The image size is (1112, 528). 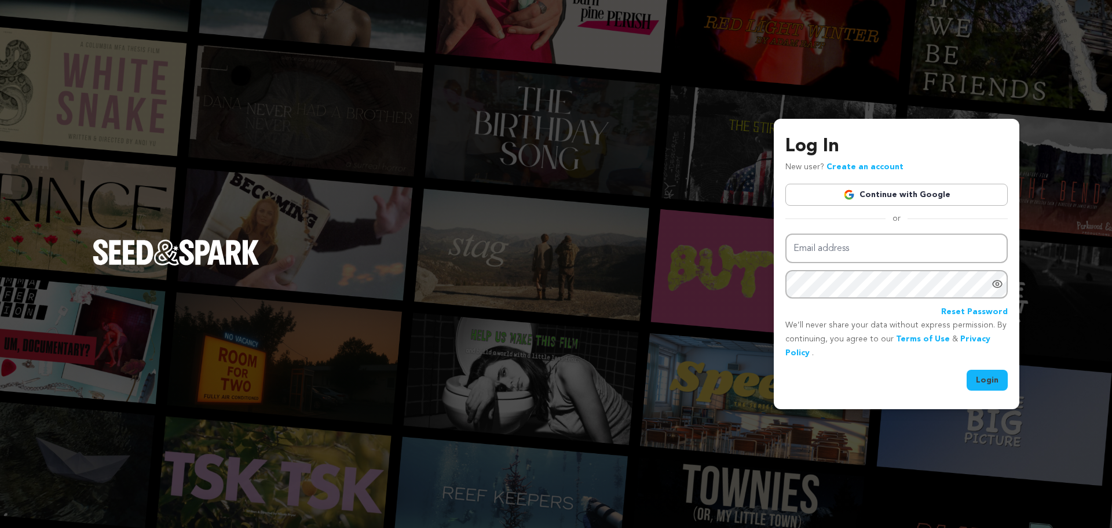 What do you see at coordinates (897, 248) in the screenshot?
I see `input: Email address` at bounding box center [897, 248].